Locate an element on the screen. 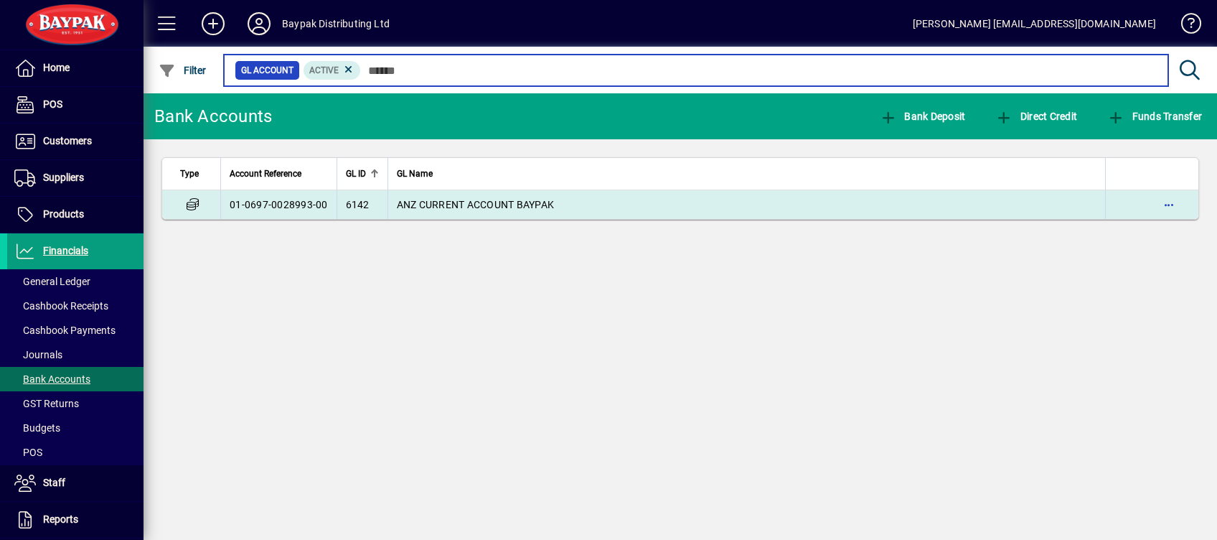 The height and width of the screenshot is (540, 1217). mat-chip: Activation Status: Active is located at coordinates (332, 70).